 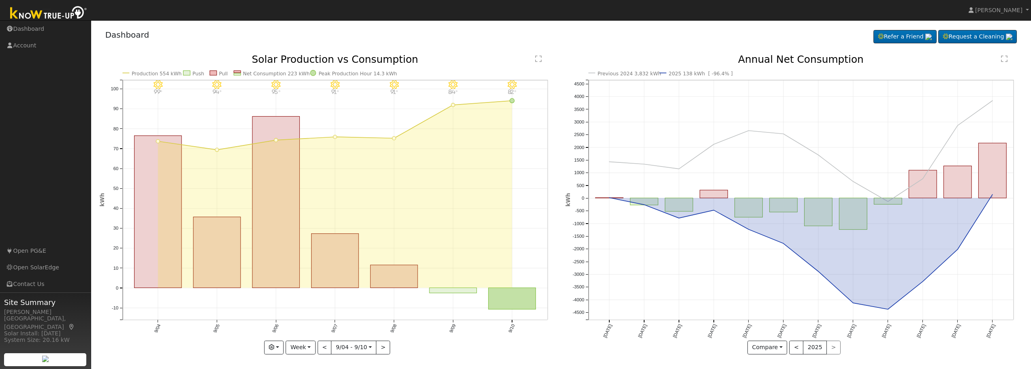 What do you see at coordinates (578, 275) in the screenshot?
I see `text: -3000` at bounding box center [578, 275].